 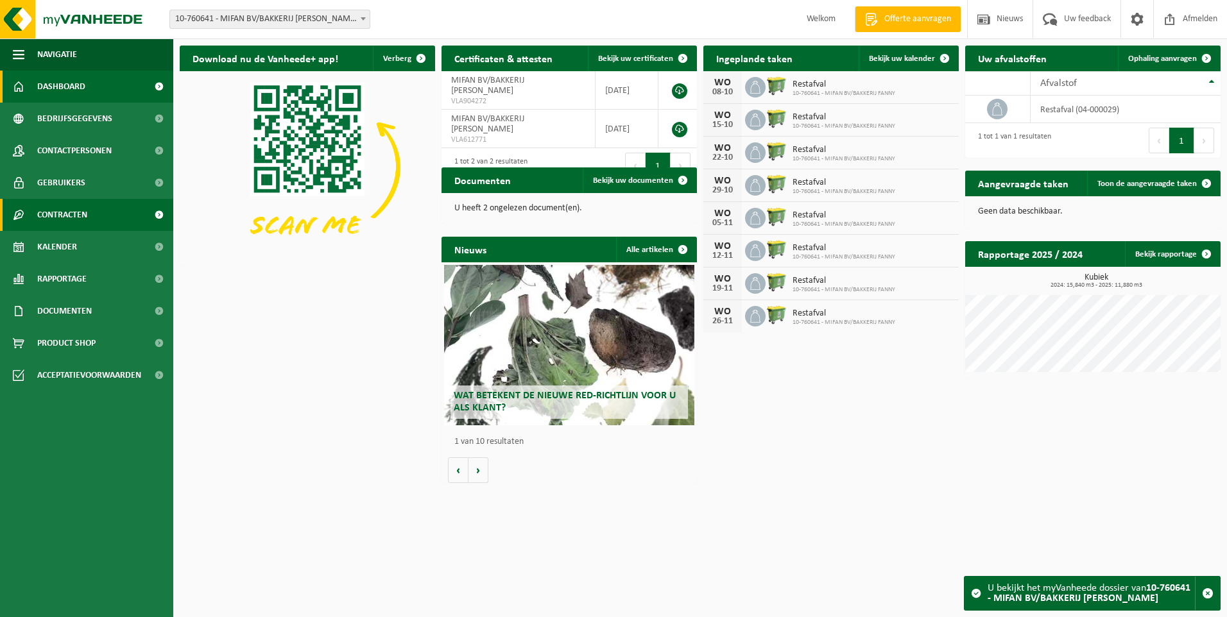 What do you see at coordinates (458, 470) in the screenshot?
I see `button: Vorige` at bounding box center [458, 470].